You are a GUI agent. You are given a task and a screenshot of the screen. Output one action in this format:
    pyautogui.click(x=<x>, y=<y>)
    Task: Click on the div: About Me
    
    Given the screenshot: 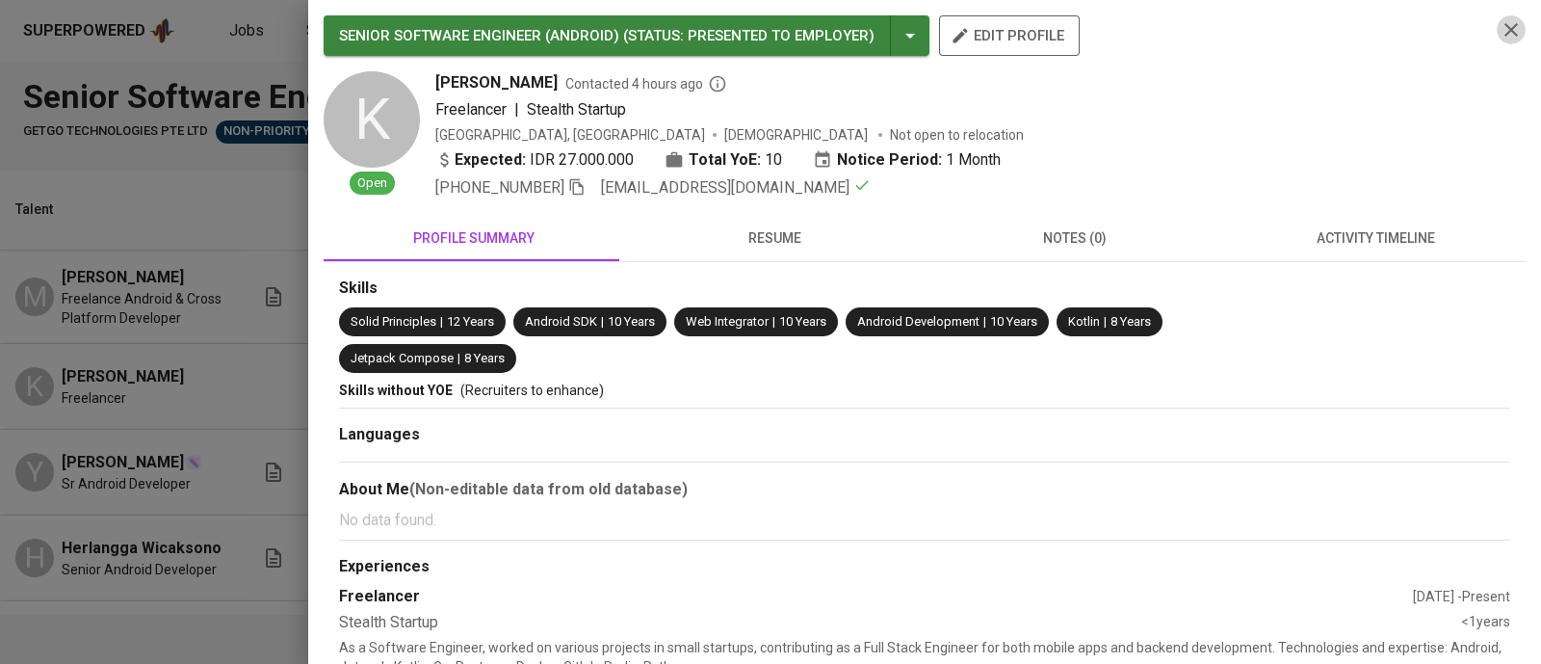 What is the action you would take?
    pyautogui.click(x=925, y=489)
    